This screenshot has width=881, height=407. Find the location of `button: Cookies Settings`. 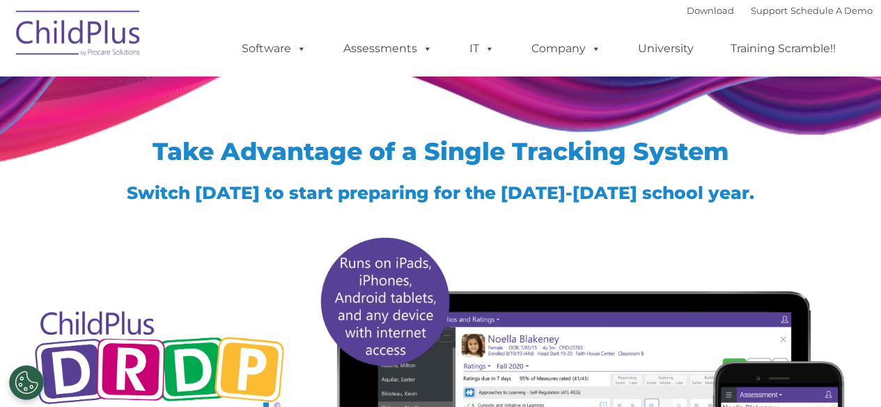

button: Cookies Settings is located at coordinates (26, 383).